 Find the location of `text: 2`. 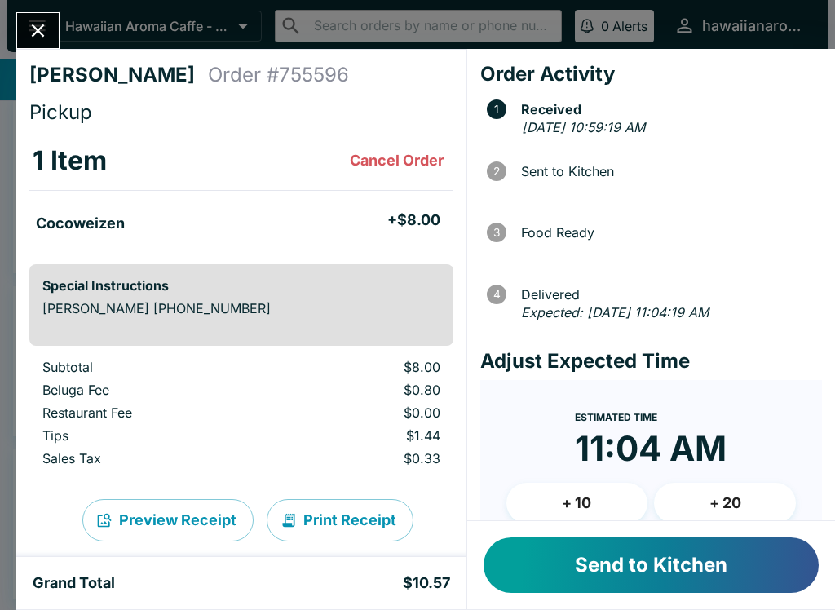

text: 2 is located at coordinates (496, 171).